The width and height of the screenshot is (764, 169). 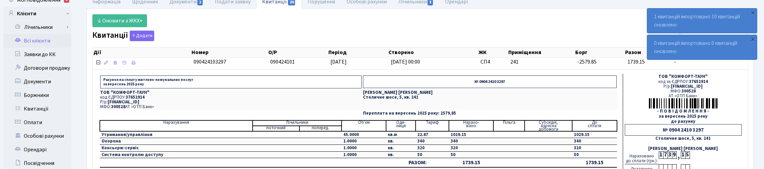 I want to click on div: 7, so click(x=665, y=155).